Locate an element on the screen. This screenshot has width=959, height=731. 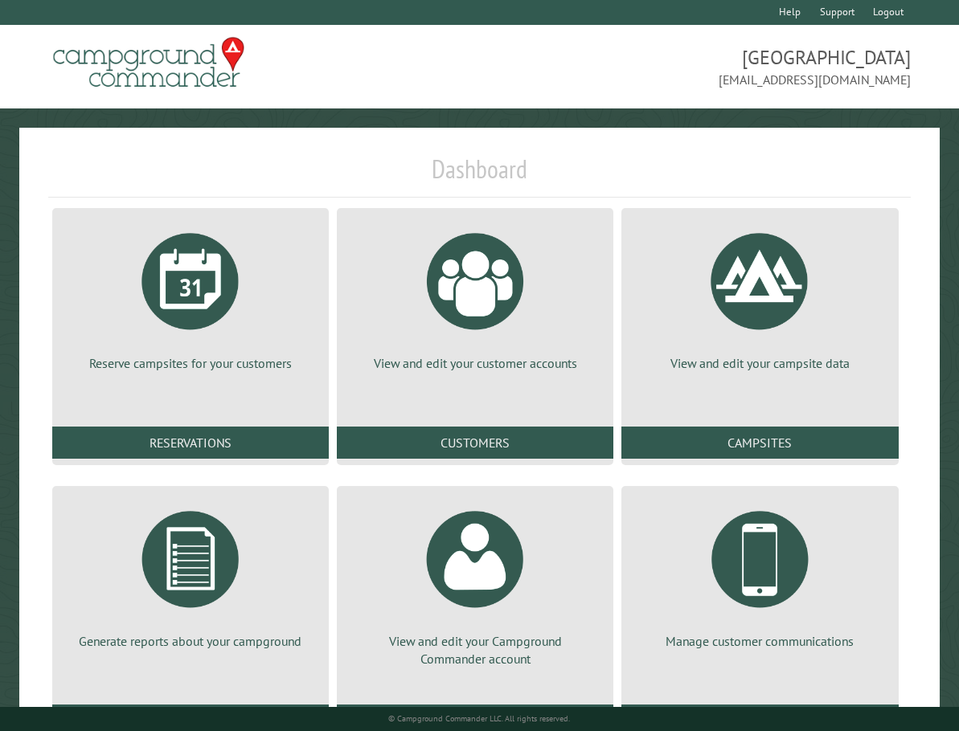
p: View and edit your customer accounts is located at coordinates (475, 363).